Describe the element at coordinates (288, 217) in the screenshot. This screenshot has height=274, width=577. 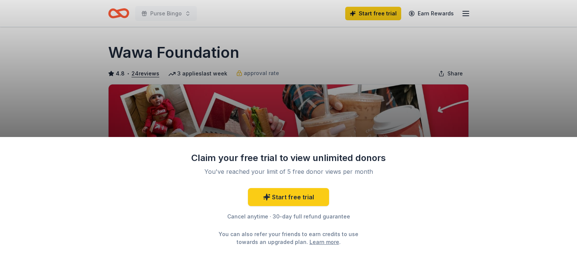
I see `div: Cancel anytime · 30-day full refund guarantee` at that location.